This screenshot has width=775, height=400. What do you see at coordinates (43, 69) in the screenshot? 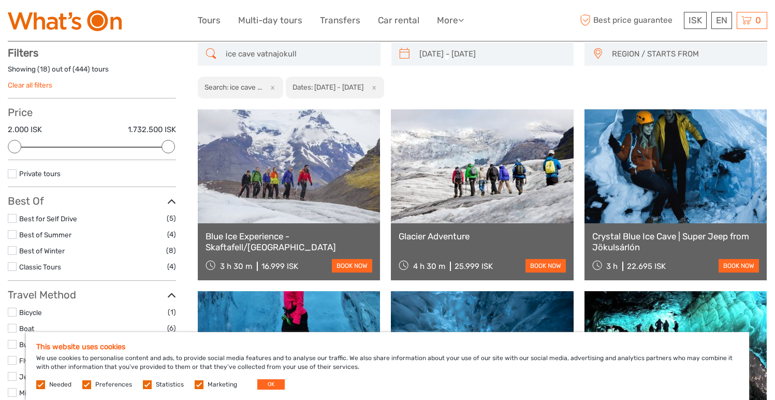
I see `label: 18` at bounding box center [43, 69].